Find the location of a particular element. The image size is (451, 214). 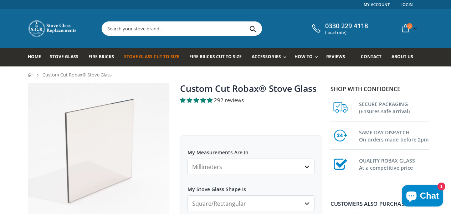

span: Accessories is located at coordinates (266, 56).